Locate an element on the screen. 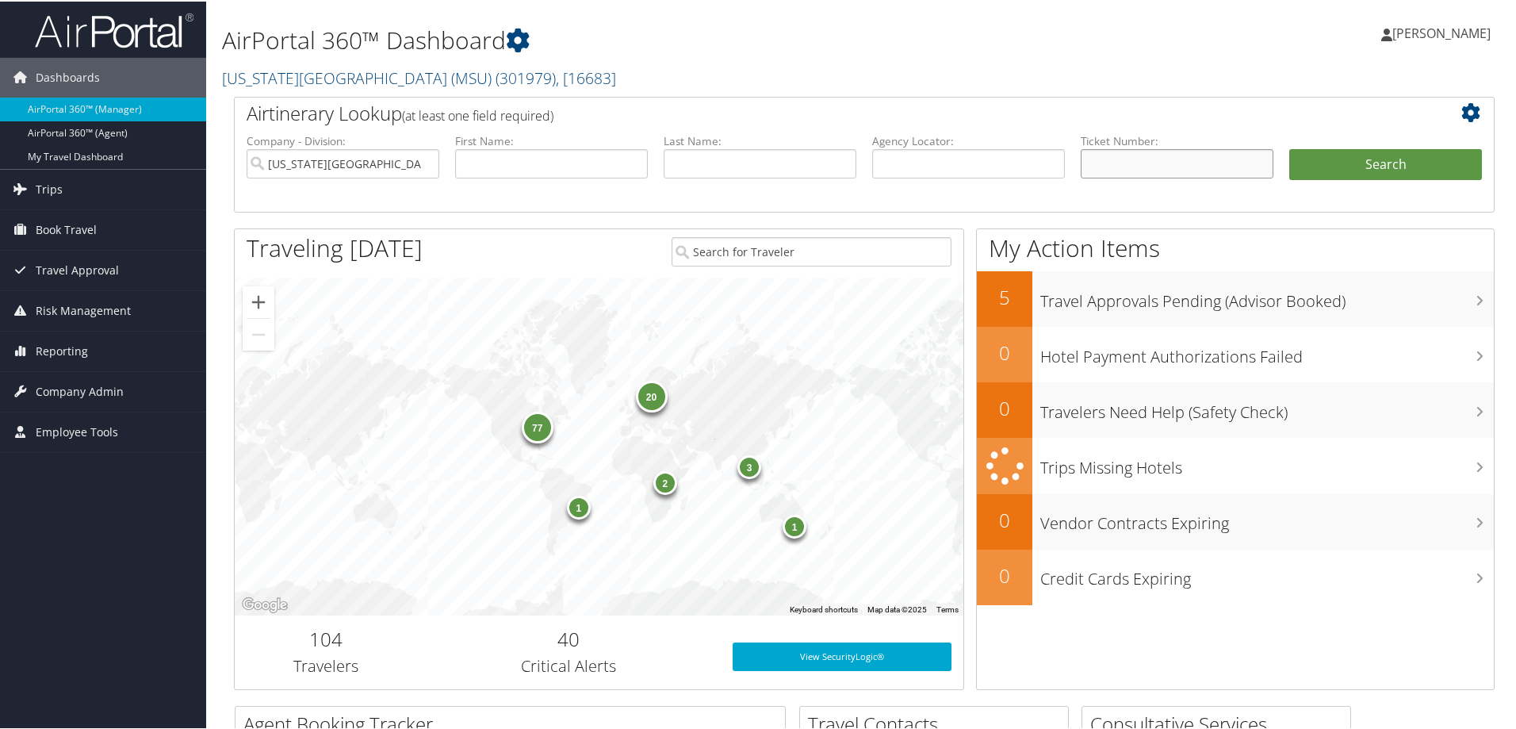 This screenshot has width=1516, height=729. div: 20 is located at coordinates (651, 394).